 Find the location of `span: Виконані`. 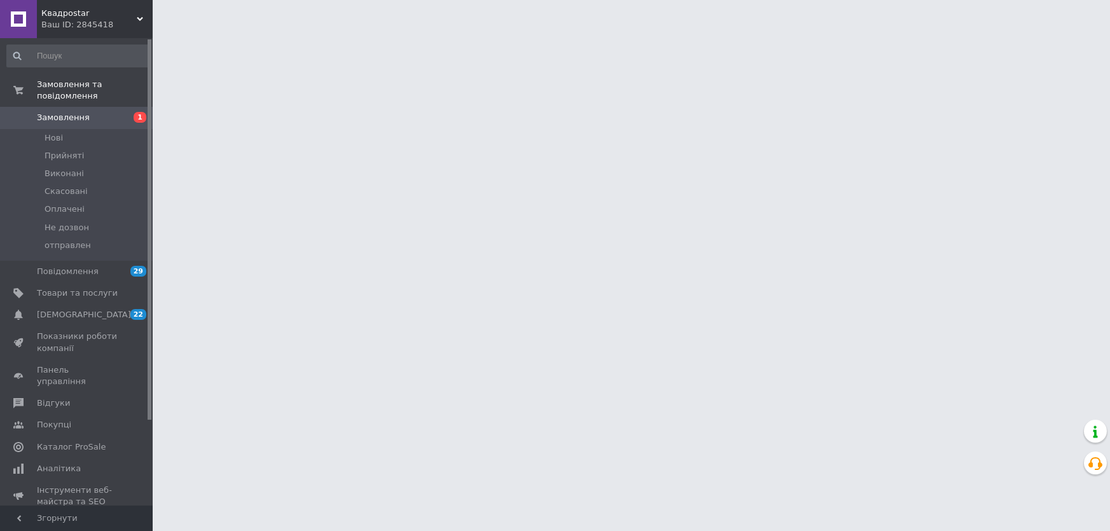

span: Виконані is located at coordinates (64, 174).